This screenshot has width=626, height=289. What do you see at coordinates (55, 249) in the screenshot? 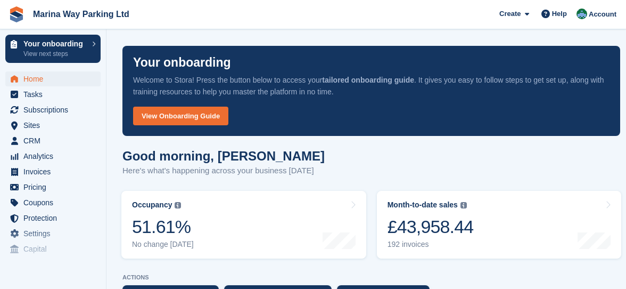
I see `span: Capital` at bounding box center [55, 249].